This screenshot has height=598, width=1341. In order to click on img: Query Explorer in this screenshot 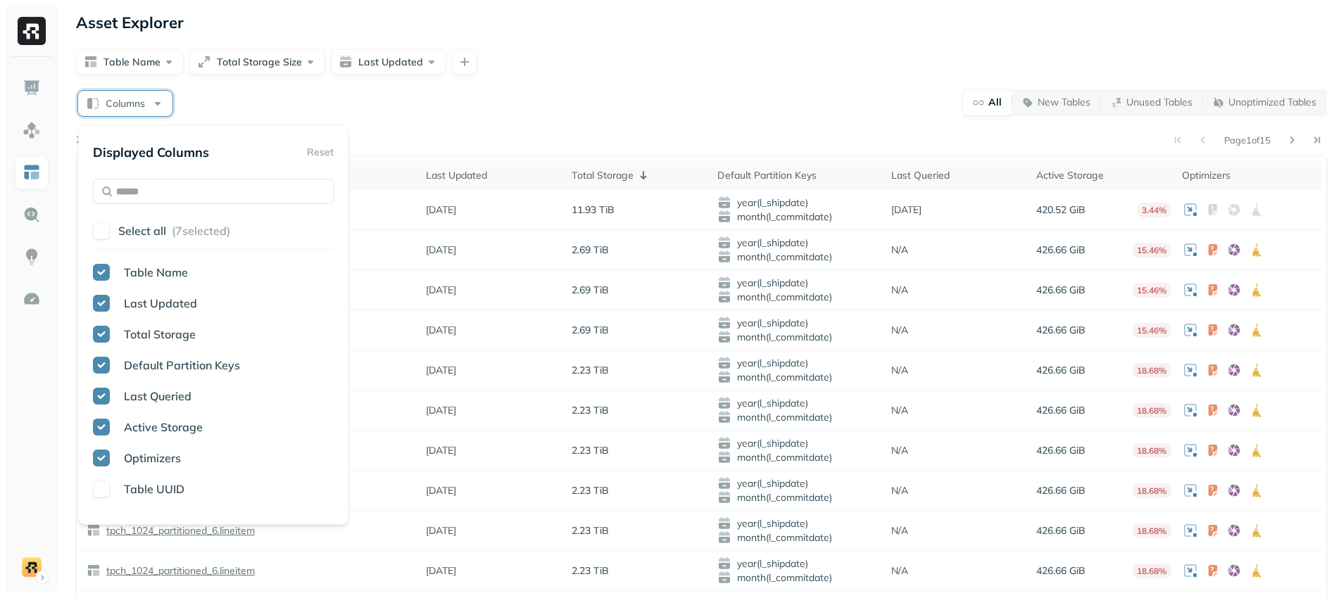, I will do `click(32, 215)`.